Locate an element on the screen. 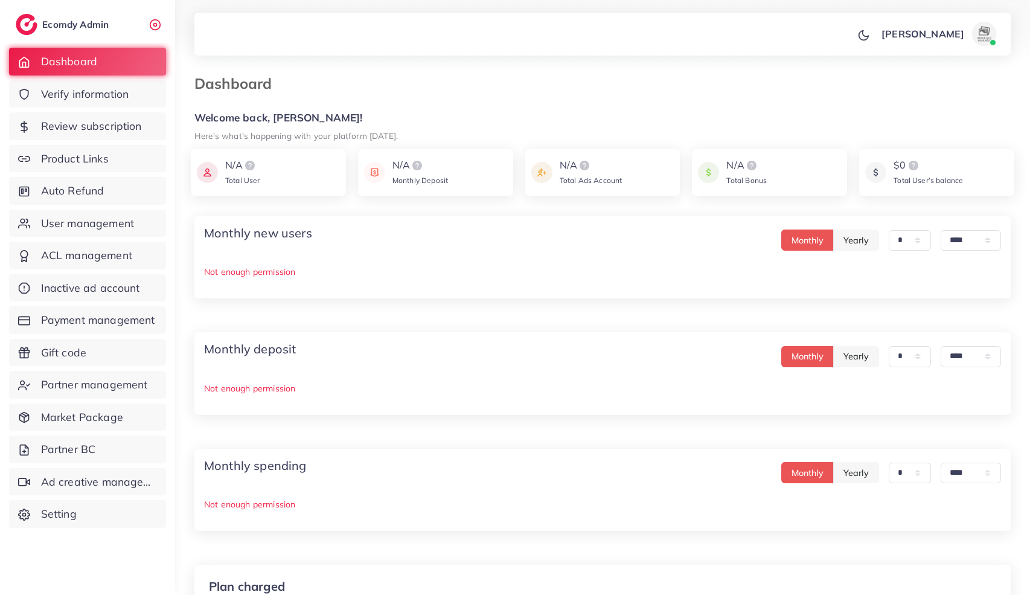 This screenshot has height=595, width=1030. a: Auto Refund is located at coordinates (88, 191).